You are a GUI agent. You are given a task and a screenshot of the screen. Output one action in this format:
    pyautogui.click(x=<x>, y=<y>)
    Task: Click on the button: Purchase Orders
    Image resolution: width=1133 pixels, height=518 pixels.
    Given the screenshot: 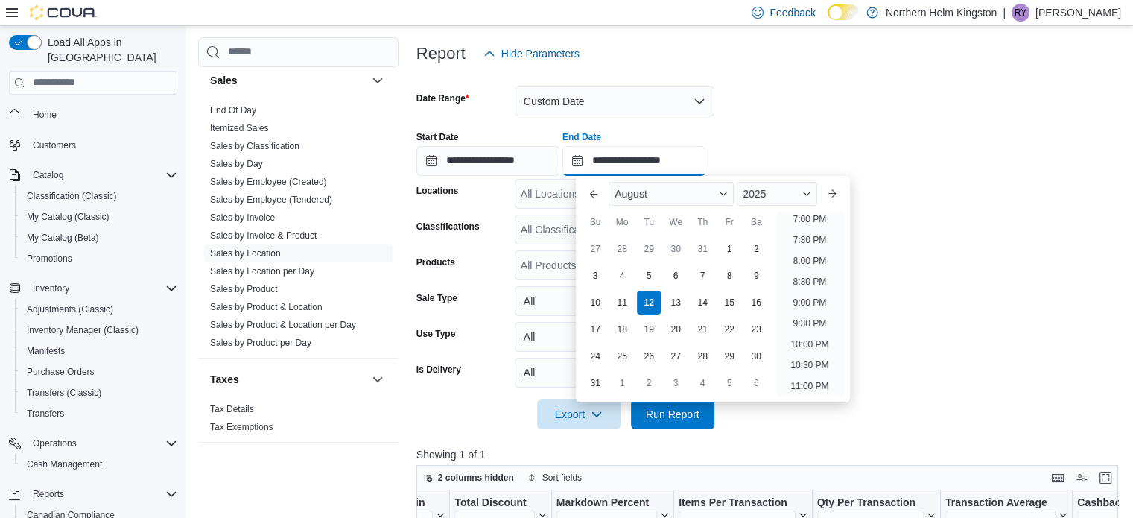 What is the action you would take?
    pyautogui.click(x=99, y=372)
    